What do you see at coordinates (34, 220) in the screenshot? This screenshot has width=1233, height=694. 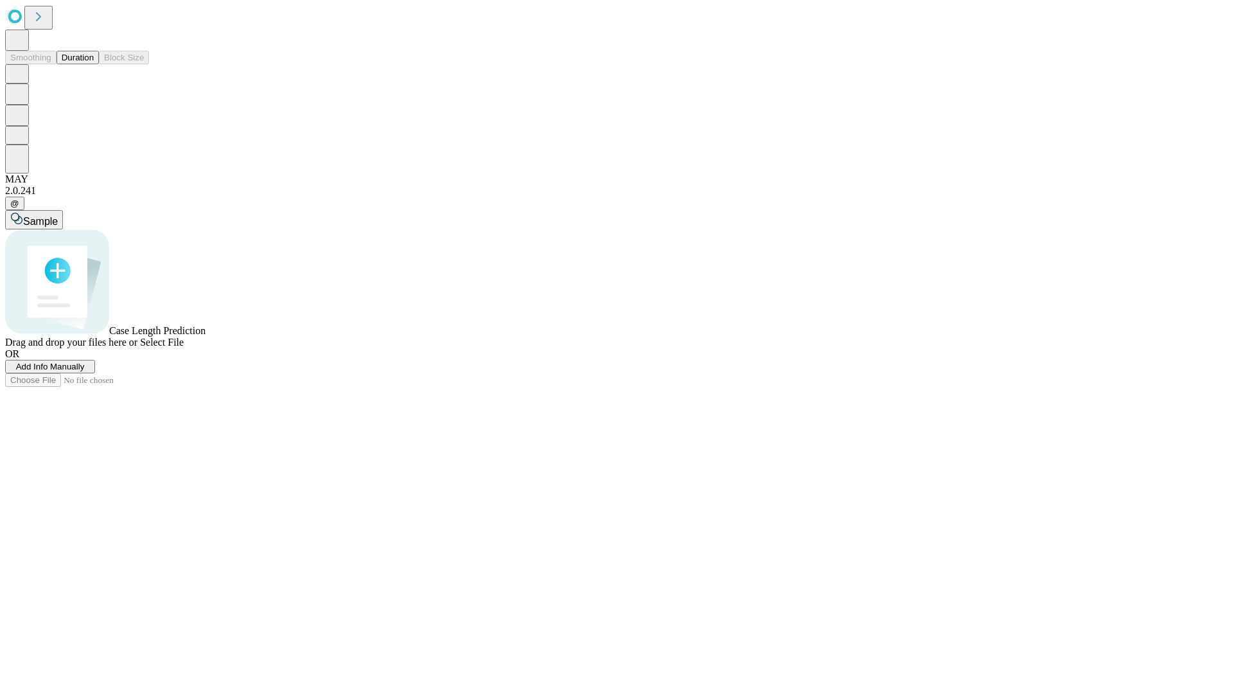 I see `button: Sample` at bounding box center [34, 220].